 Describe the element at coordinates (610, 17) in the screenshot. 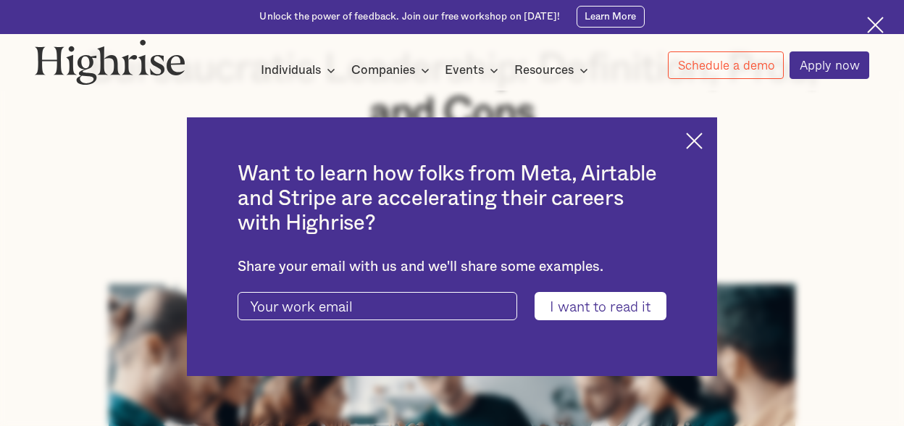

I see `a: Learn More` at that location.